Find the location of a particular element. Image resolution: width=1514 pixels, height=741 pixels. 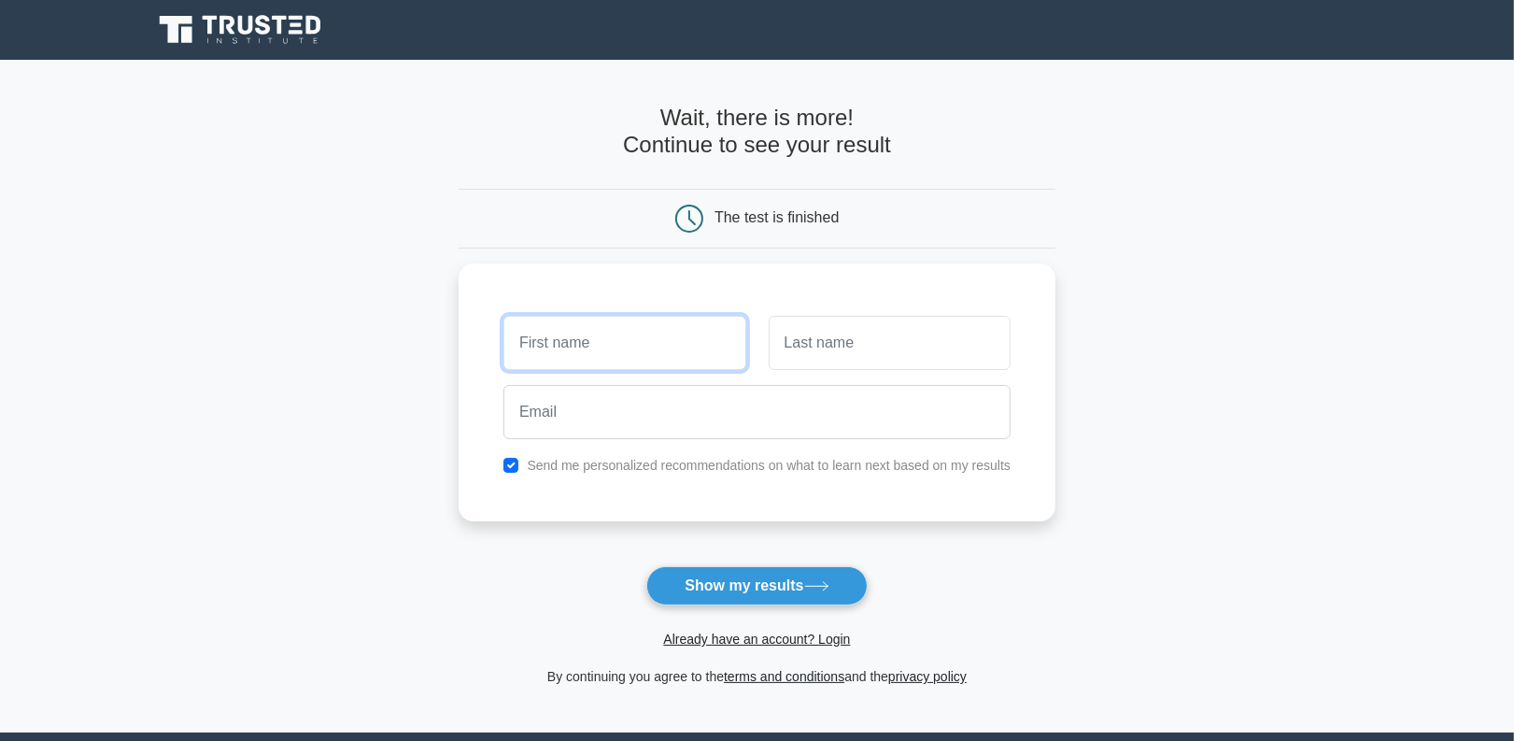

input: Last name is located at coordinates (889, 343).